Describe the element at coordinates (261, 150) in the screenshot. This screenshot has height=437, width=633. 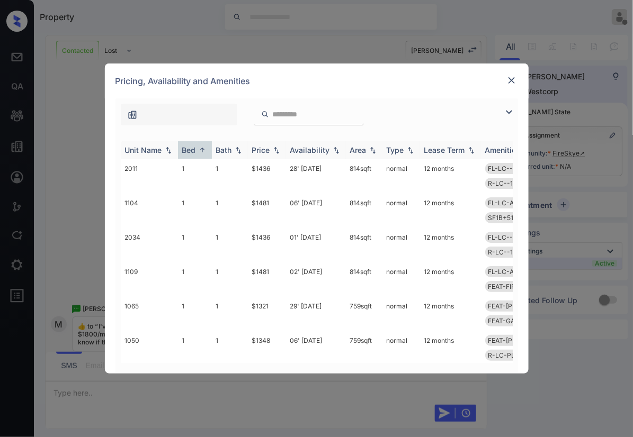
I see `div: Price` at that location.